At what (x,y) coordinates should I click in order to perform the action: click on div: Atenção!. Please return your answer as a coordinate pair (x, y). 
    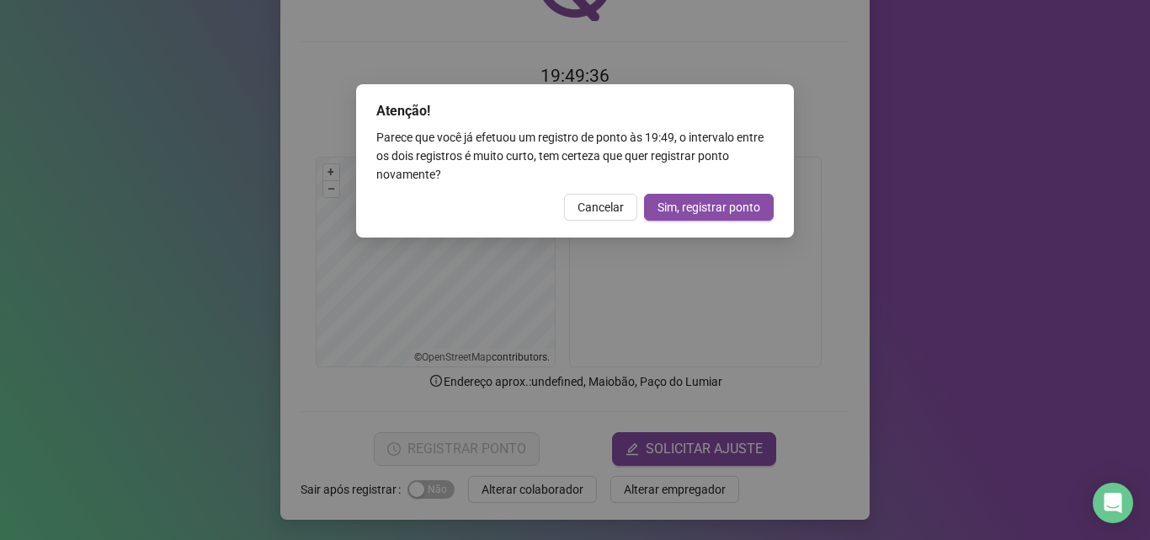
    Looking at the image, I should click on (575, 111).